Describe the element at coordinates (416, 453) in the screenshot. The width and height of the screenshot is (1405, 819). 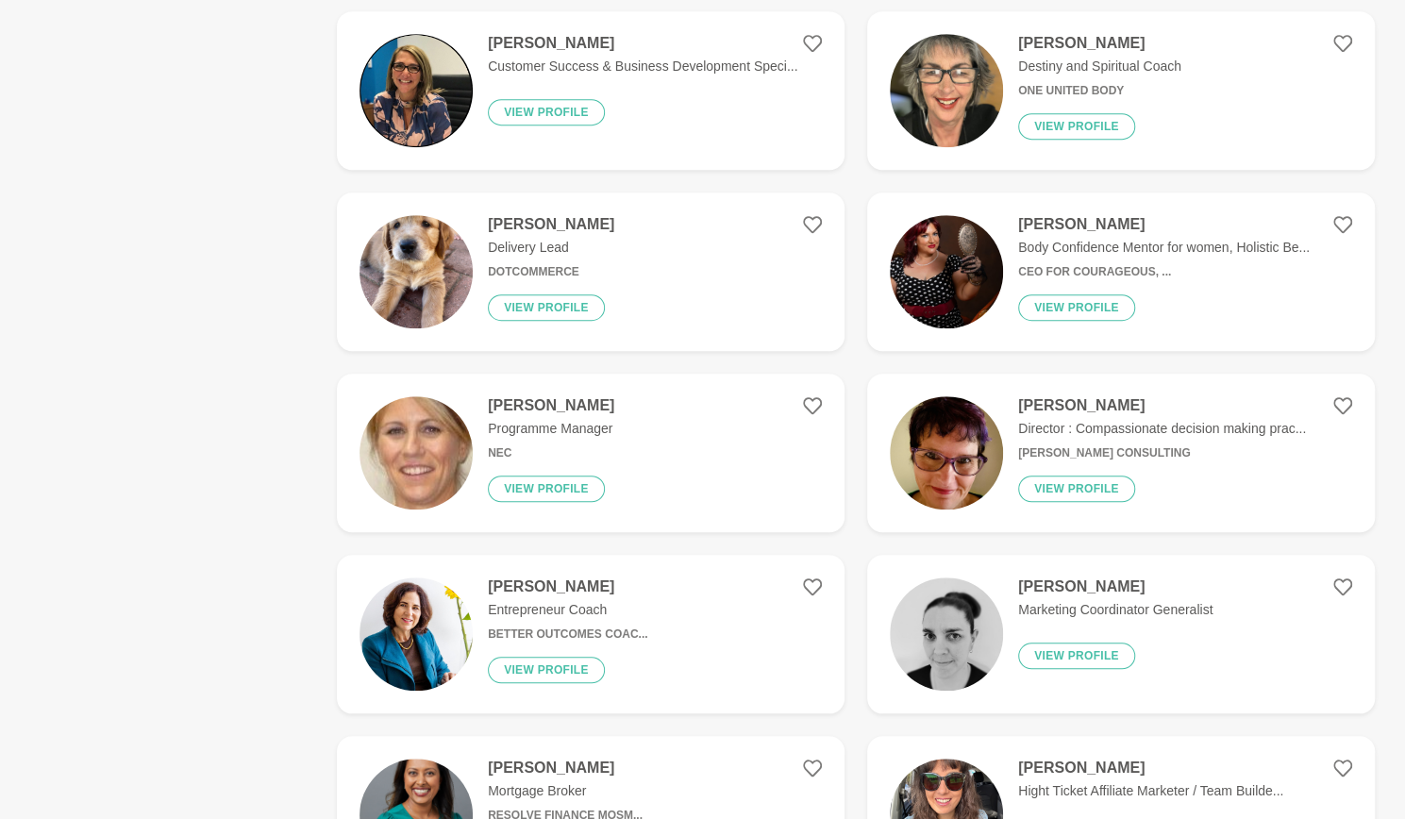
I see `img: 20563db9f6a3d1aea4bee558a2014f74dba15480-120x120.jpg` at that location.